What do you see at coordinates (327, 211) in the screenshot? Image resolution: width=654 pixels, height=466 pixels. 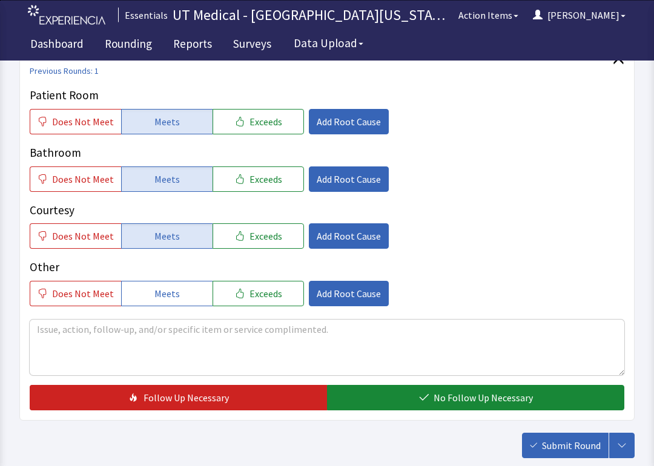 I see `p: Courtesy` at bounding box center [327, 211].